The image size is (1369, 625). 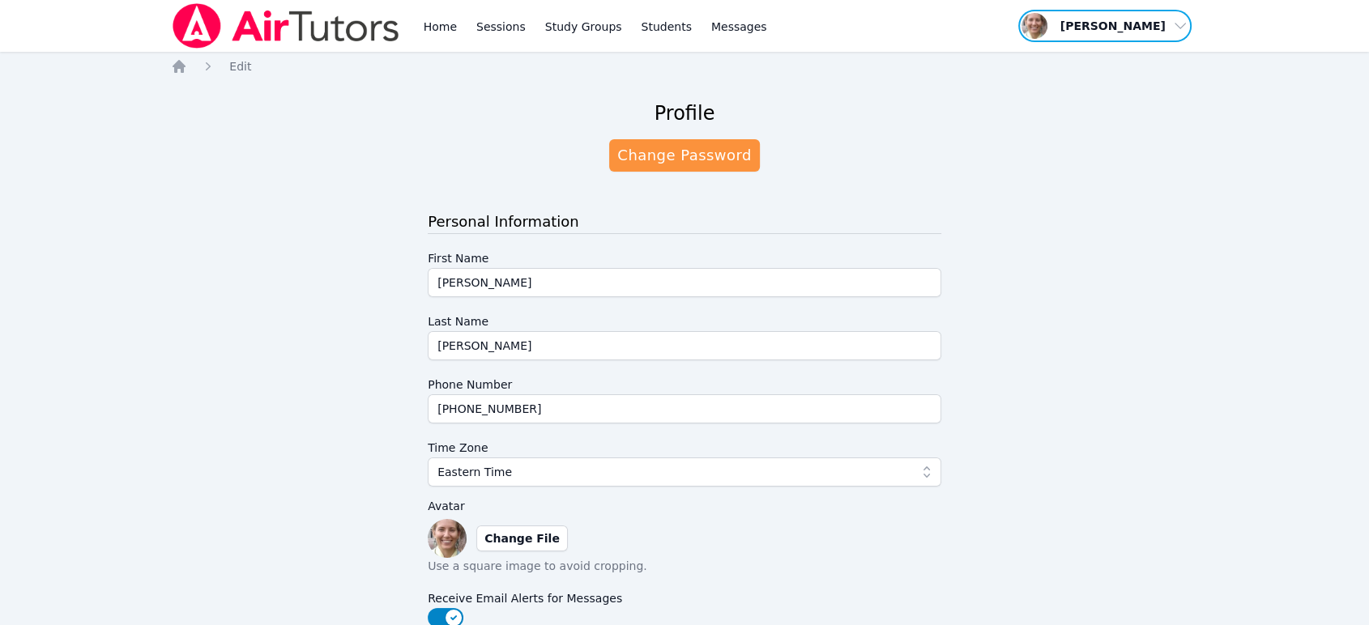 I want to click on img: preview, so click(x=447, y=538).